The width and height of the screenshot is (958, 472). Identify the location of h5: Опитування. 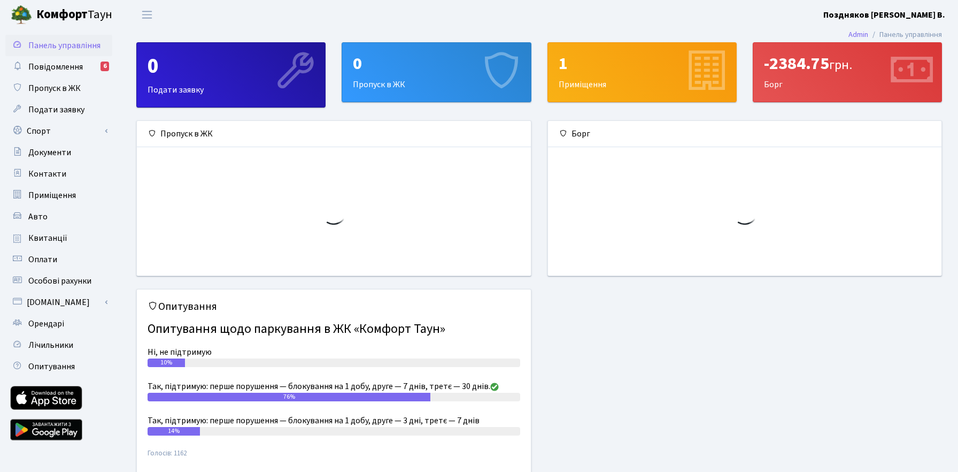
(334, 306).